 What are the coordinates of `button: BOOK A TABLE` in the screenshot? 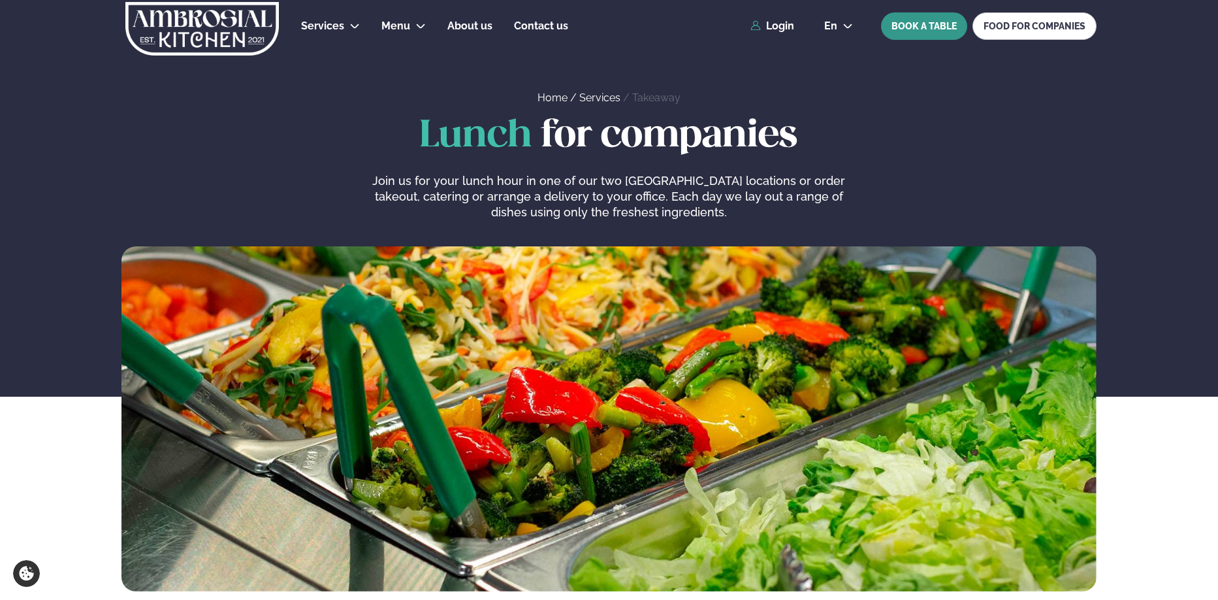 It's located at (924, 26).